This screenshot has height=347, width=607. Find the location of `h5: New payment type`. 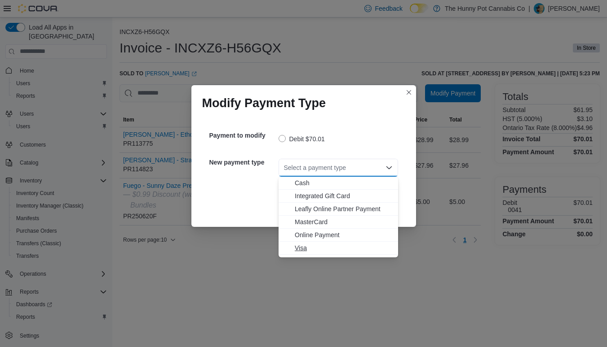

h5: New payment type is located at coordinates (243, 163).